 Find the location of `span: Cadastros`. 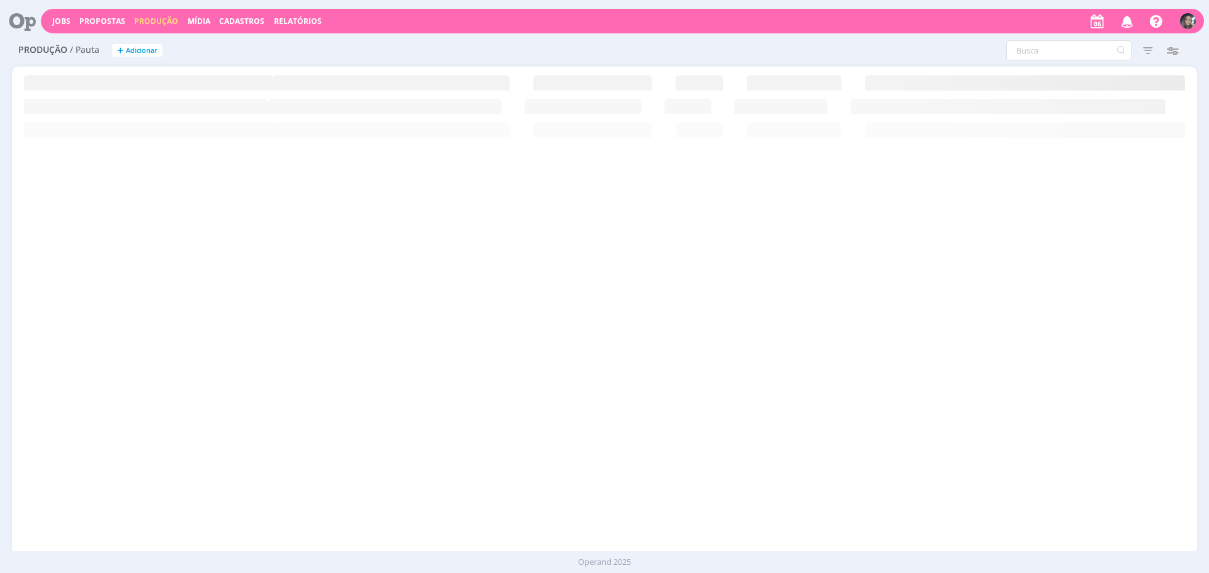

span: Cadastros is located at coordinates (242, 21).